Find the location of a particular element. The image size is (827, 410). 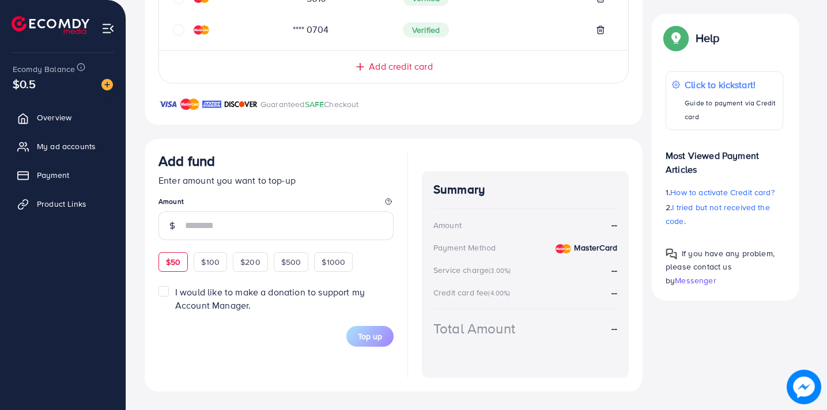

div: Amount is located at coordinates (447, 225).